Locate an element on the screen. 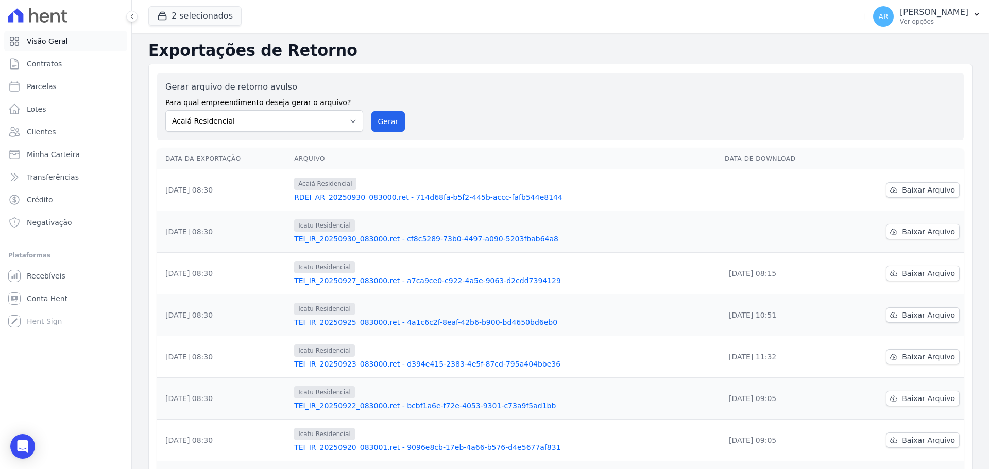  a: Transferências is located at coordinates (65, 177).